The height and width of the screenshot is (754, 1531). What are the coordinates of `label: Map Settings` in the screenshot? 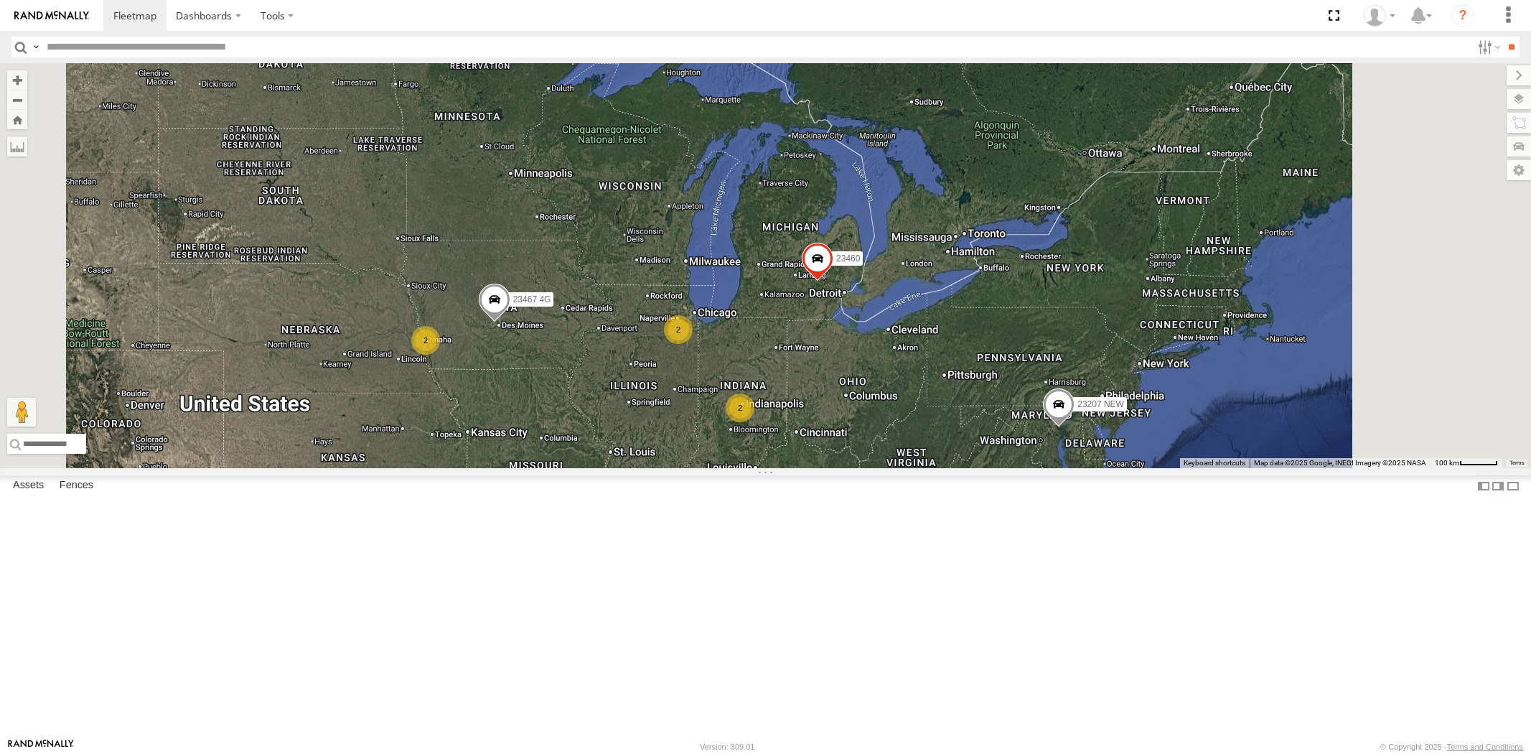 It's located at (1519, 170).